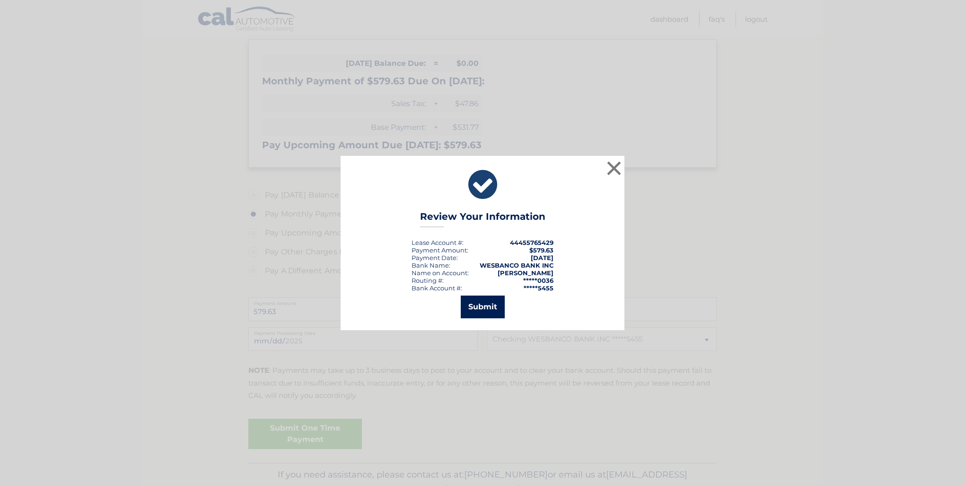 The height and width of the screenshot is (486, 965). What do you see at coordinates (434, 257) in the screenshot?
I see `span: Payment Date` at bounding box center [434, 257].